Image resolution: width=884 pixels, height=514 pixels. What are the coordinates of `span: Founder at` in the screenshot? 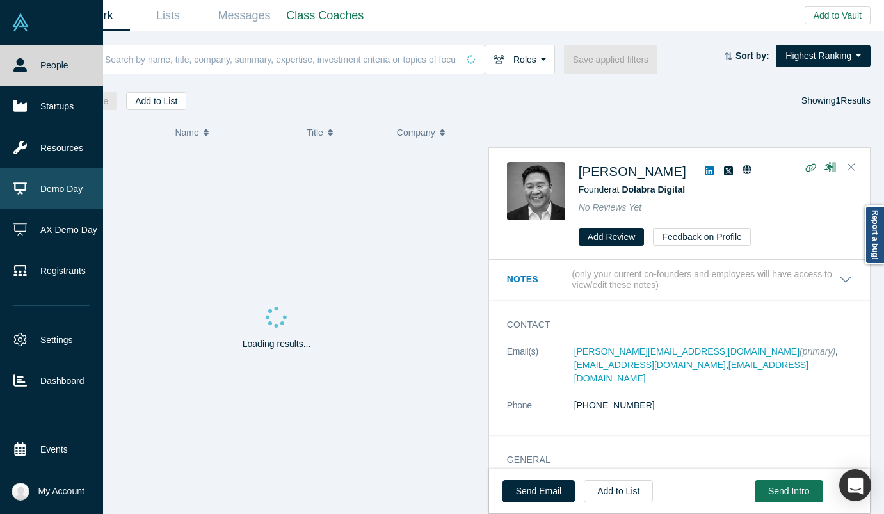 It's located at (632, 189).